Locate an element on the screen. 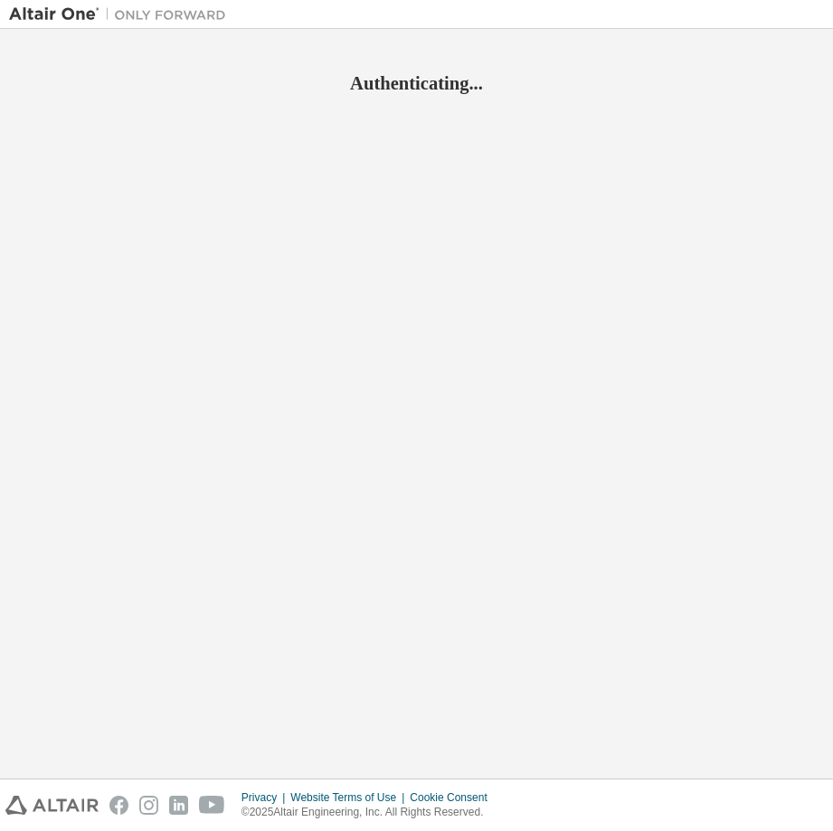  p: © 2025 Altair Engineering, Inc. All Rights Reserved. is located at coordinates (370, 812).